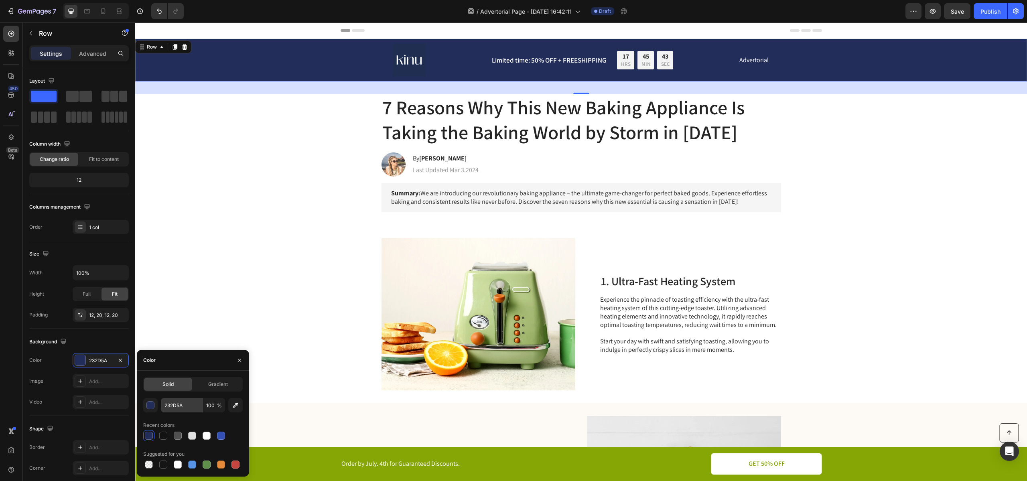 This screenshot has height=481, width=1027. What do you see at coordinates (274, 38) in the screenshot?
I see `img: gempages_501053509781685478-d71e936e-ffde-4afb-b290-ee945a0ed6c6.png` at bounding box center [274, 38].